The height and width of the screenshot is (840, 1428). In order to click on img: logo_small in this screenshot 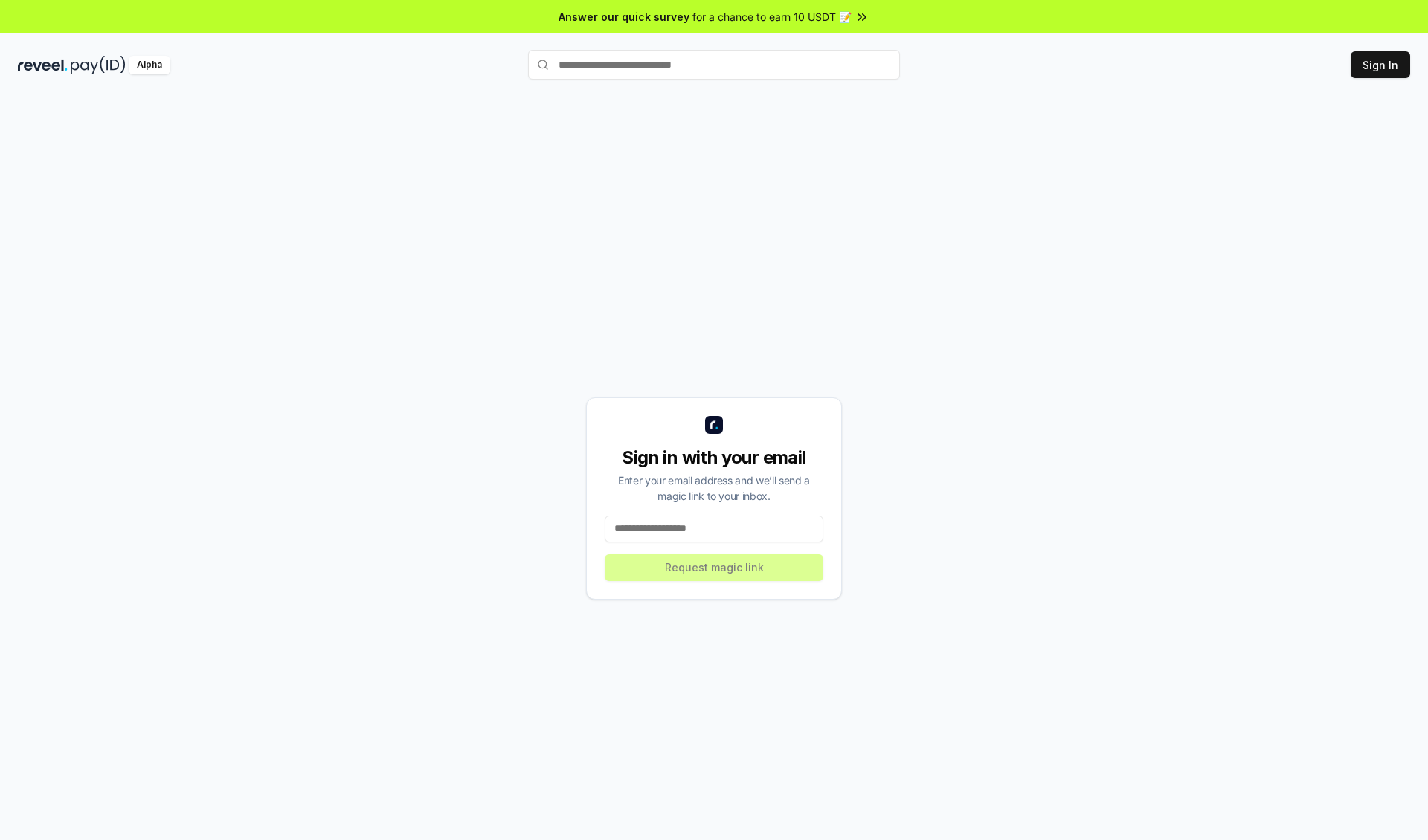, I will do `click(714, 424)`.